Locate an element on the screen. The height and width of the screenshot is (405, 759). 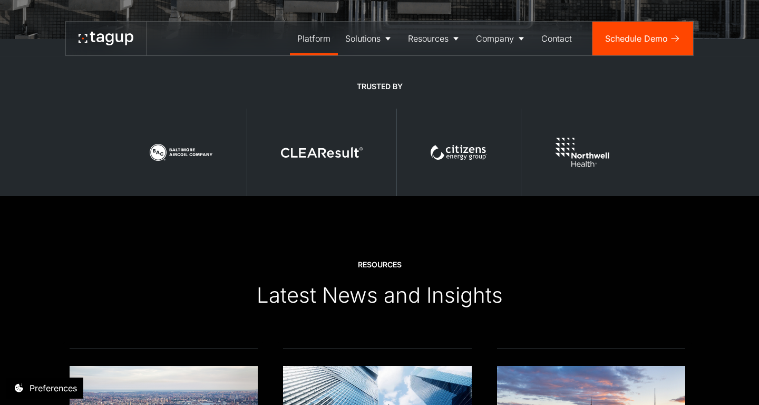
a: Schedule Demo is located at coordinates (643, 38).